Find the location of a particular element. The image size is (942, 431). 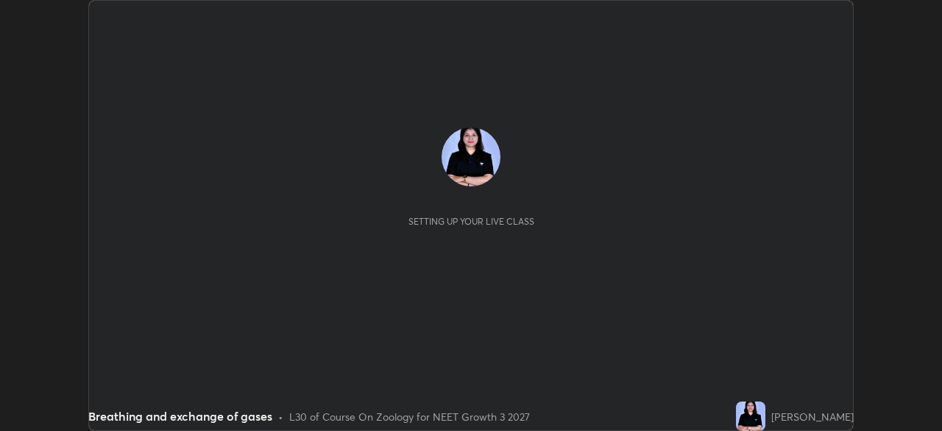

div: Setting up your live class is located at coordinates (471, 221).